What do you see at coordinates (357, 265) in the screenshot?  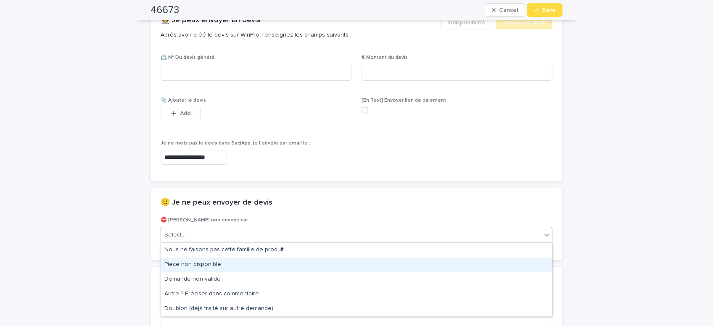 I see `div: Pièce non disponible` at bounding box center [357, 265].